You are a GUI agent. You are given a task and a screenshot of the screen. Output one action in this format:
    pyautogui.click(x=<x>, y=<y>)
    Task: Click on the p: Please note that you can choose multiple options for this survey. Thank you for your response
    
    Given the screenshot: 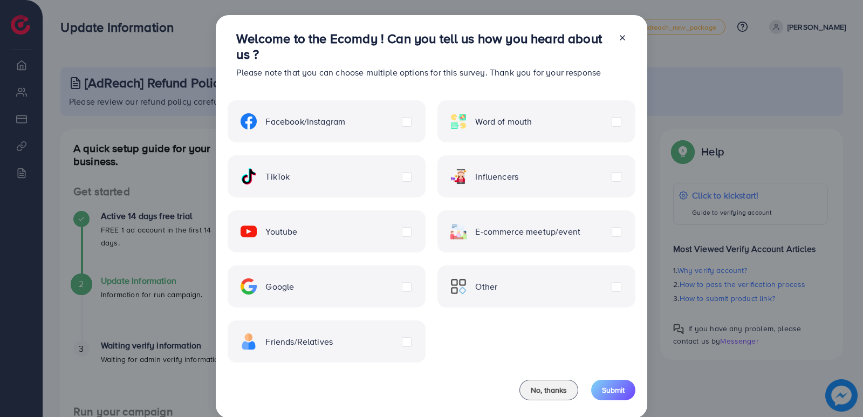 What is the action you would take?
    pyautogui.click(x=422, y=72)
    